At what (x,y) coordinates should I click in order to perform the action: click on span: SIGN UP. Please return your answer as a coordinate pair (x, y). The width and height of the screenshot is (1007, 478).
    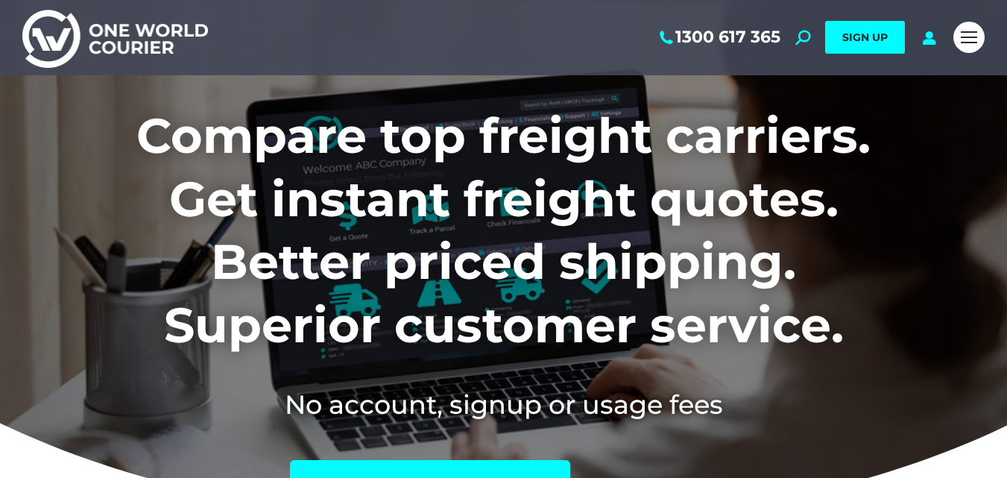
    Looking at the image, I should click on (865, 37).